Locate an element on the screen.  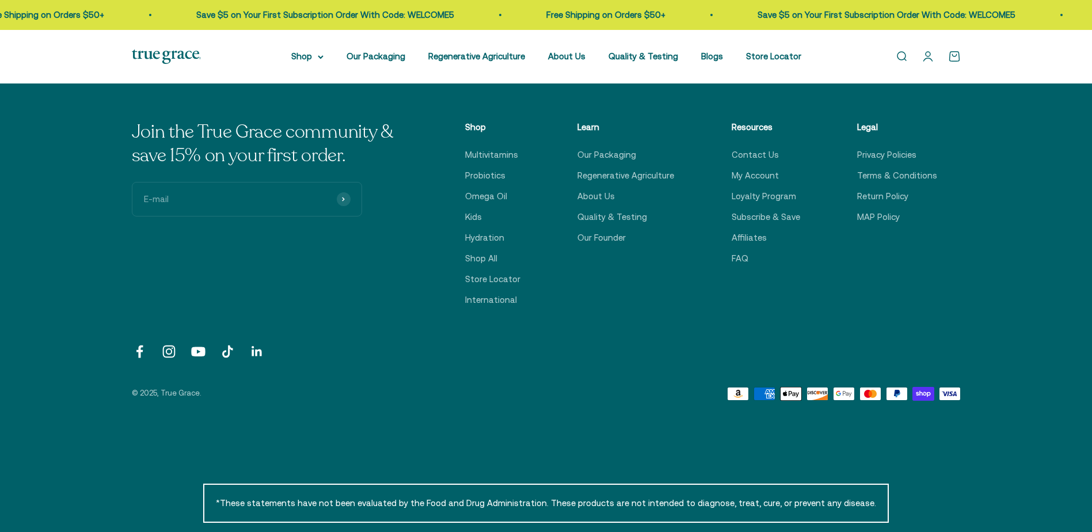
summary: Shop is located at coordinates (307, 56).